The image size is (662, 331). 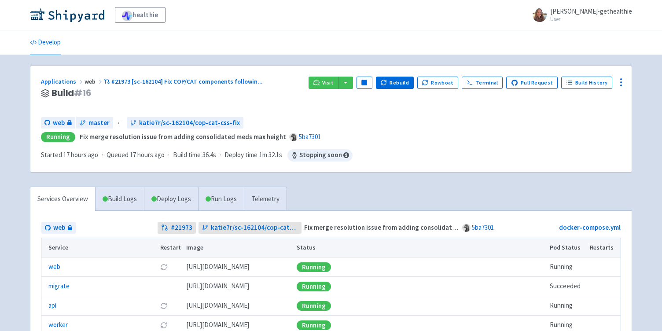 I want to click on span: Queued, so click(x=136, y=154).